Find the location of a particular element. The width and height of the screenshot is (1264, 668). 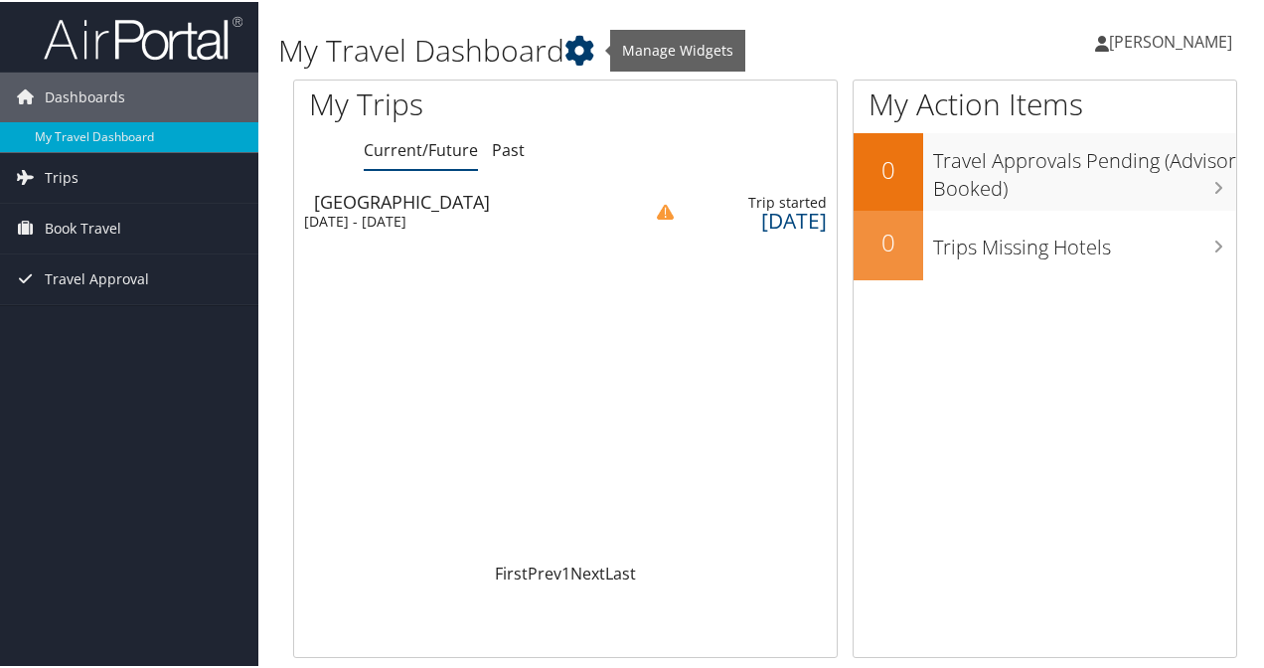

a: Current/Future is located at coordinates (420, 148).